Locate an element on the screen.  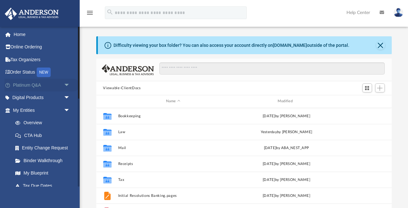
i: search is located at coordinates (110, 12).